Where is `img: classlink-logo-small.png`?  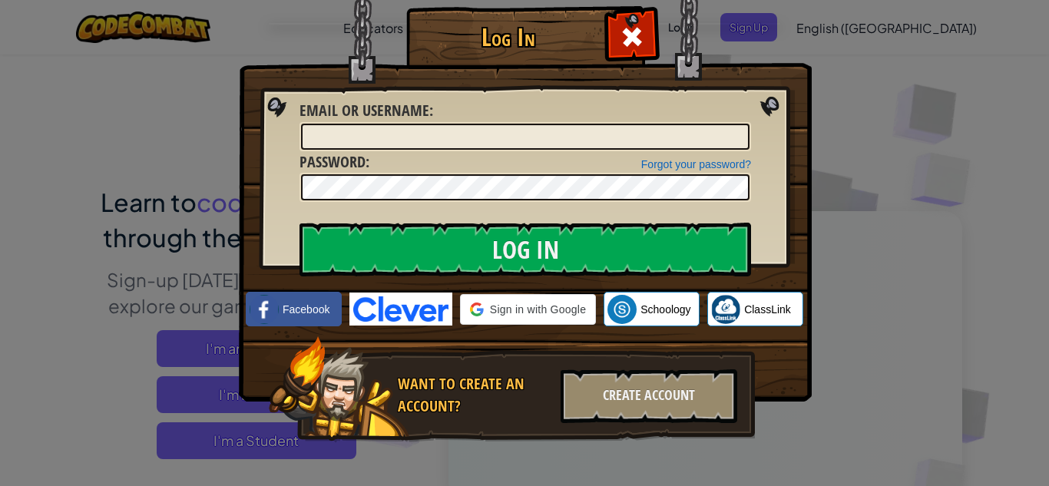 img: classlink-logo-small.png is located at coordinates (726, 310).